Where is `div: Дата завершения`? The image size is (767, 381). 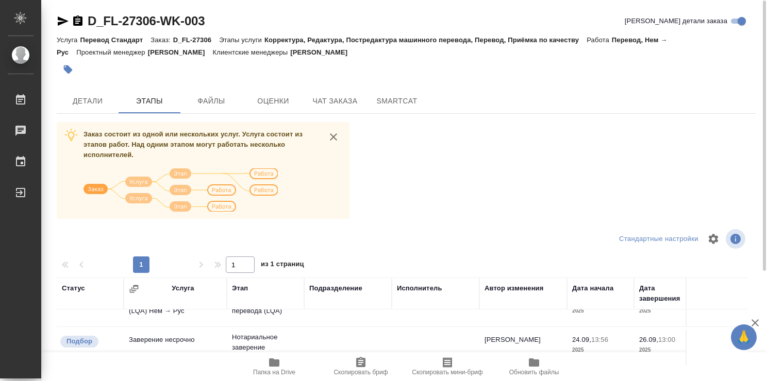
div: Дата завершения is located at coordinates (668, 294).